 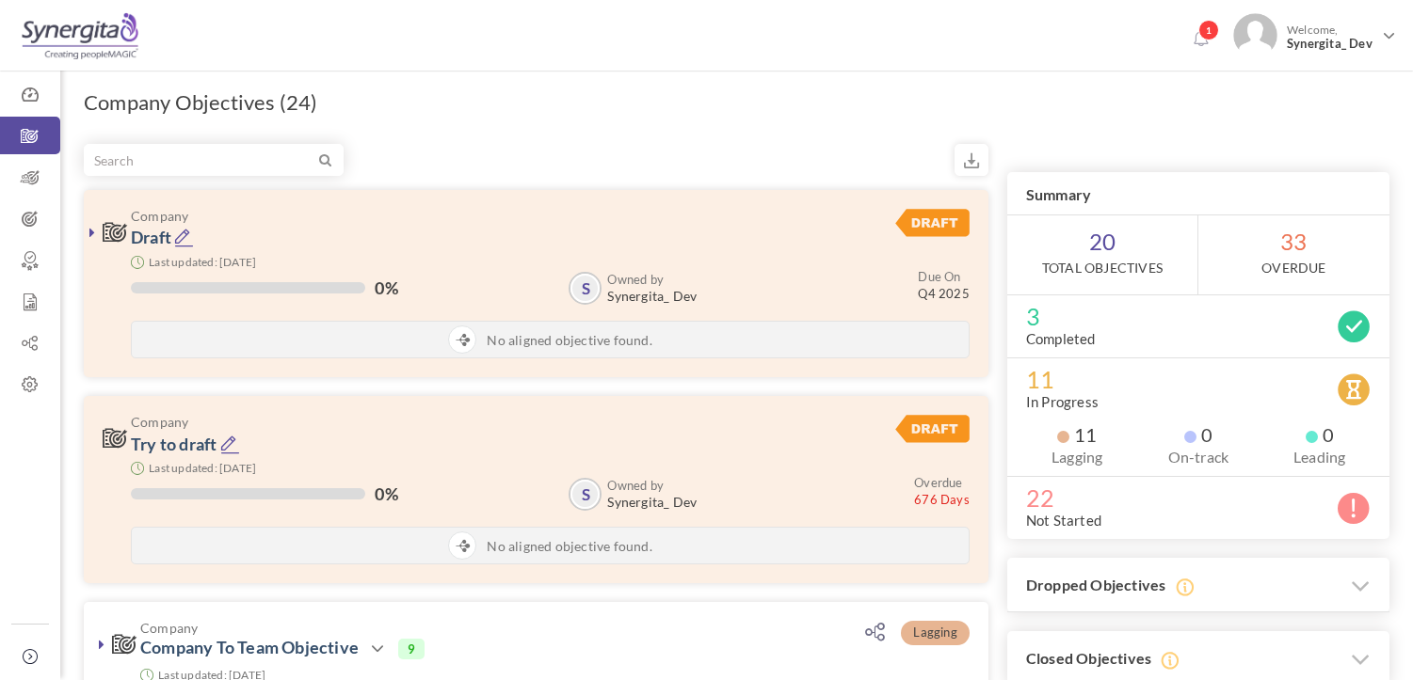 I want to click on span: 20, so click(x=1102, y=255).